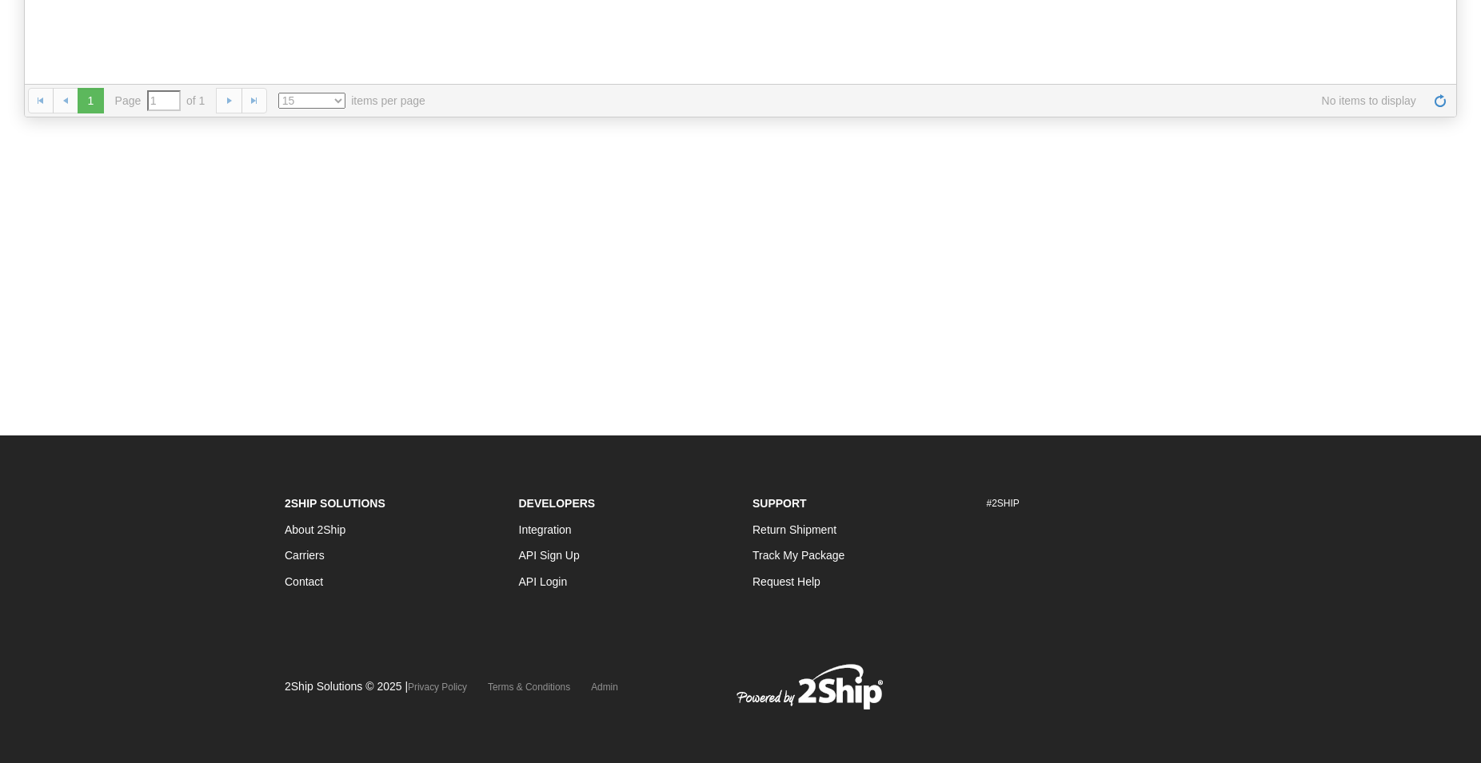 The image size is (1481, 763). Describe the element at coordinates (528, 688) in the screenshot. I see `a: Terms & Conditions` at that location.